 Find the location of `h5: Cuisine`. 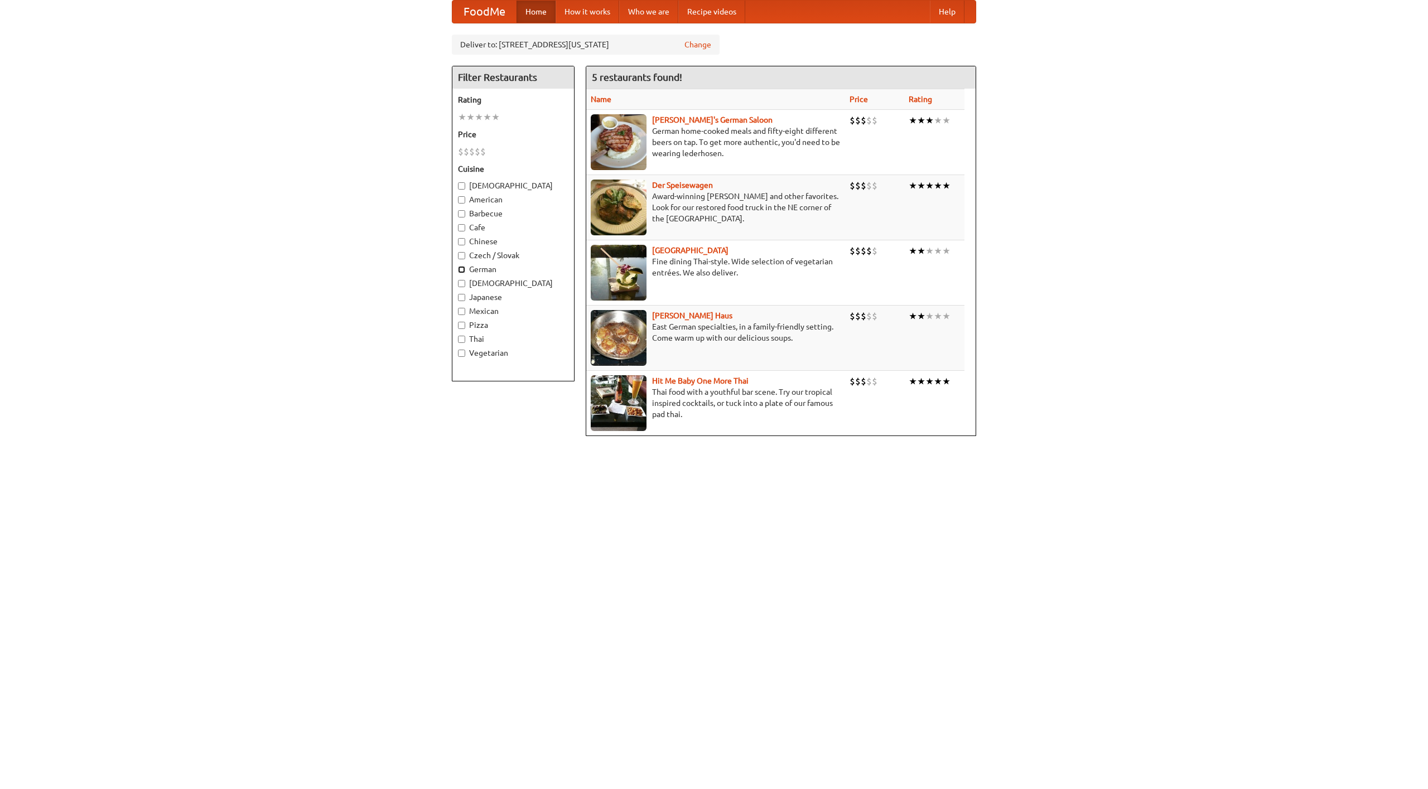

h5: Cuisine is located at coordinates (513, 169).